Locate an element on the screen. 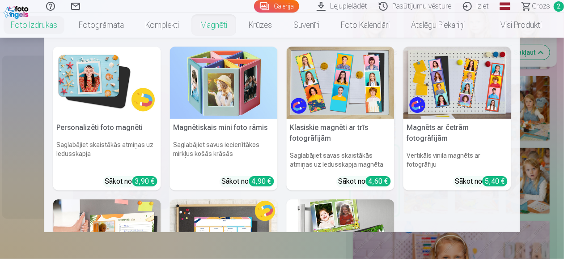  div: 4,90 € is located at coordinates (262, 181).